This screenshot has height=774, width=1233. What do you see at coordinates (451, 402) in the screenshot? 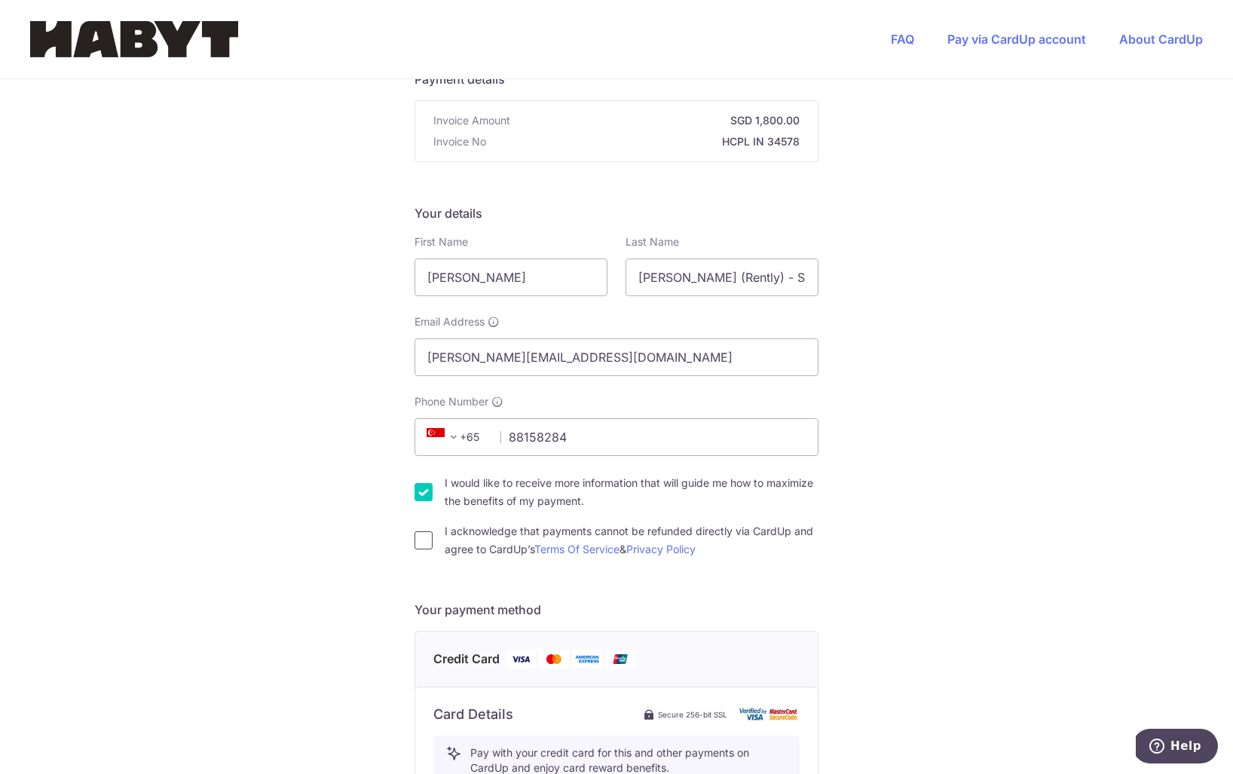
I see `span: Phone Number` at bounding box center [451, 402].